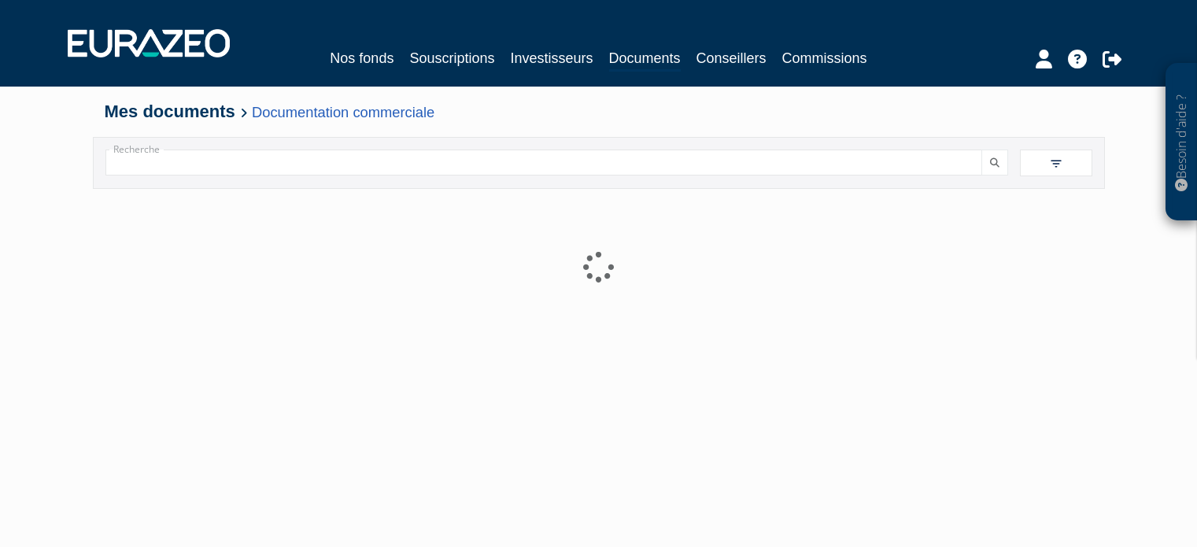 Image resolution: width=1197 pixels, height=547 pixels. Describe the element at coordinates (645, 59) in the screenshot. I see `a: Documents` at that location.